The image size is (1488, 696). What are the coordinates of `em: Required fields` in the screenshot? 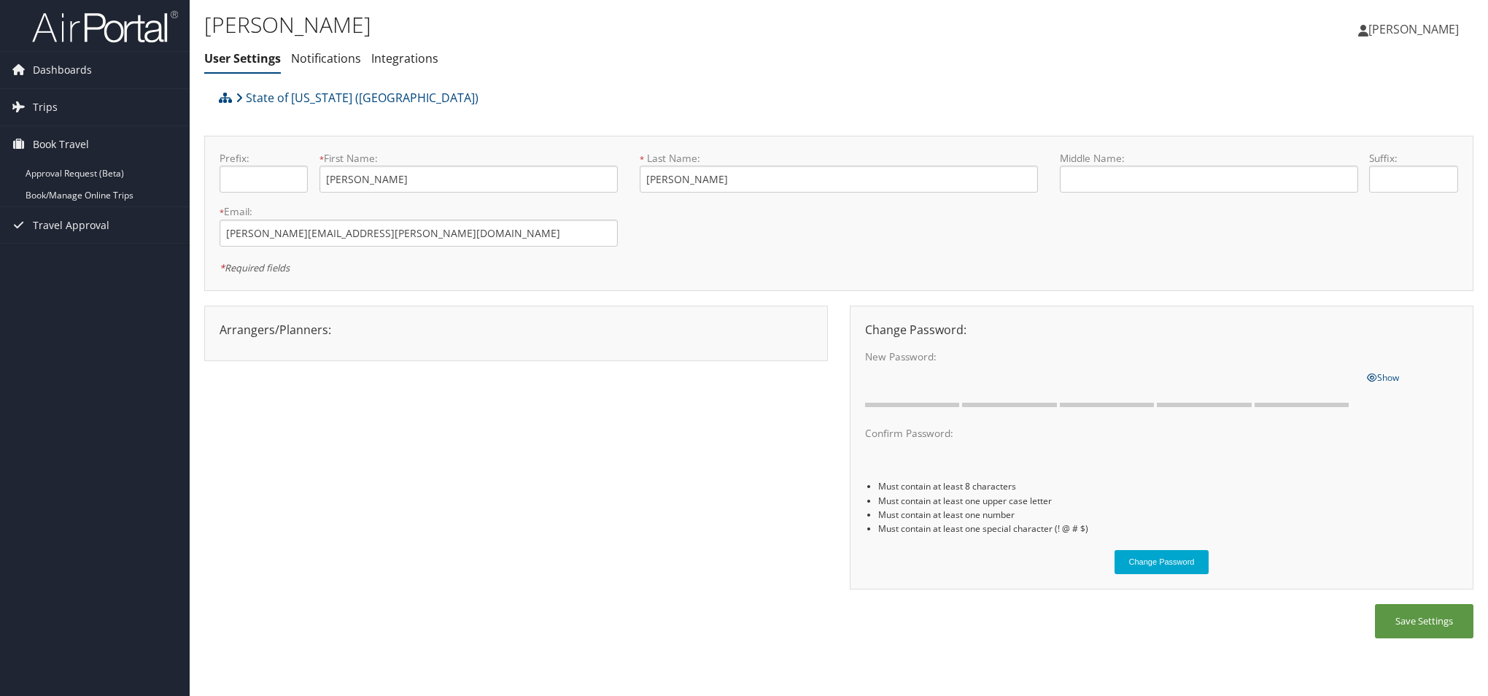 It's located at (255, 268).